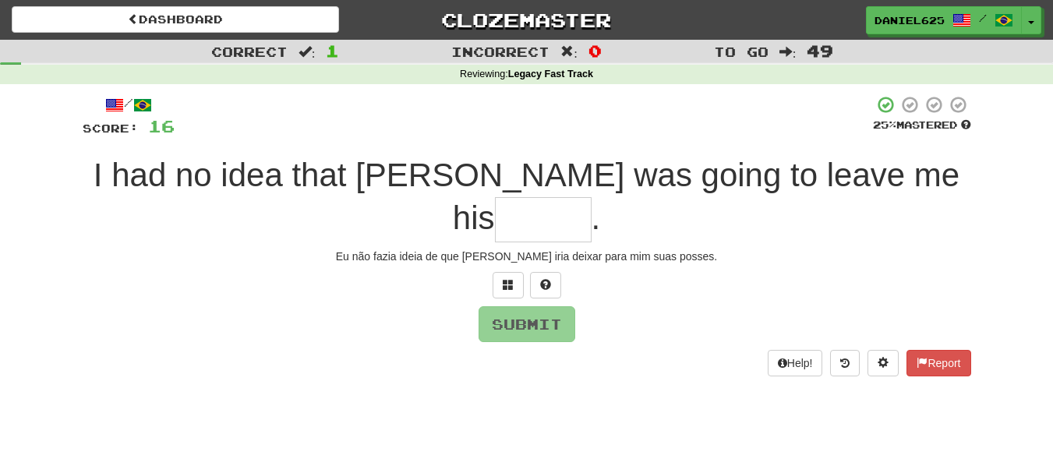 The image size is (1053, 473). Describe the element at coordinates (845, 363) in the screenshot. I see `button: Round history (alt+y)` at that location.